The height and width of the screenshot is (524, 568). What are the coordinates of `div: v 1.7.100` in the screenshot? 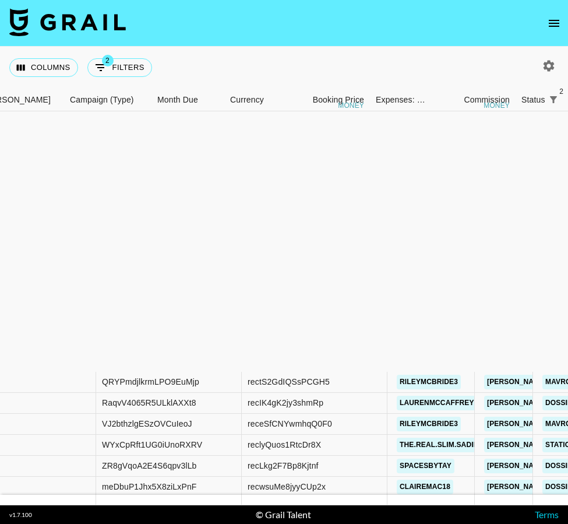 It's located at (20, 515).